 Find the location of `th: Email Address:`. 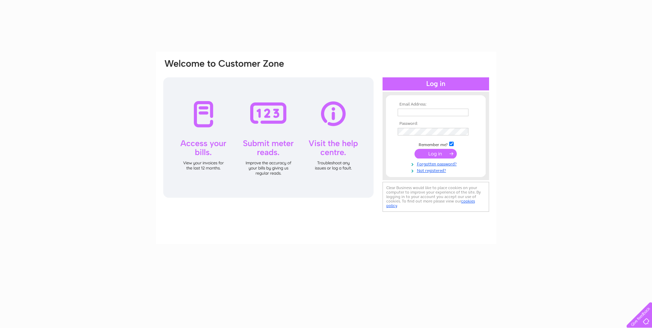

th: Email Address: is located at coordinates (436, 104).